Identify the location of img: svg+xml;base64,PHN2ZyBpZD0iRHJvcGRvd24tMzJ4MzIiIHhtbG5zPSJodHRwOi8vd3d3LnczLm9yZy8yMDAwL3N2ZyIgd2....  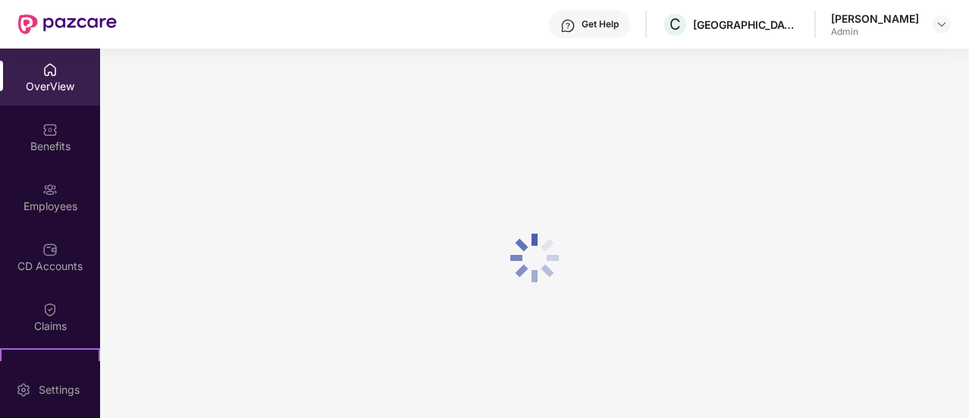
(942, 24).